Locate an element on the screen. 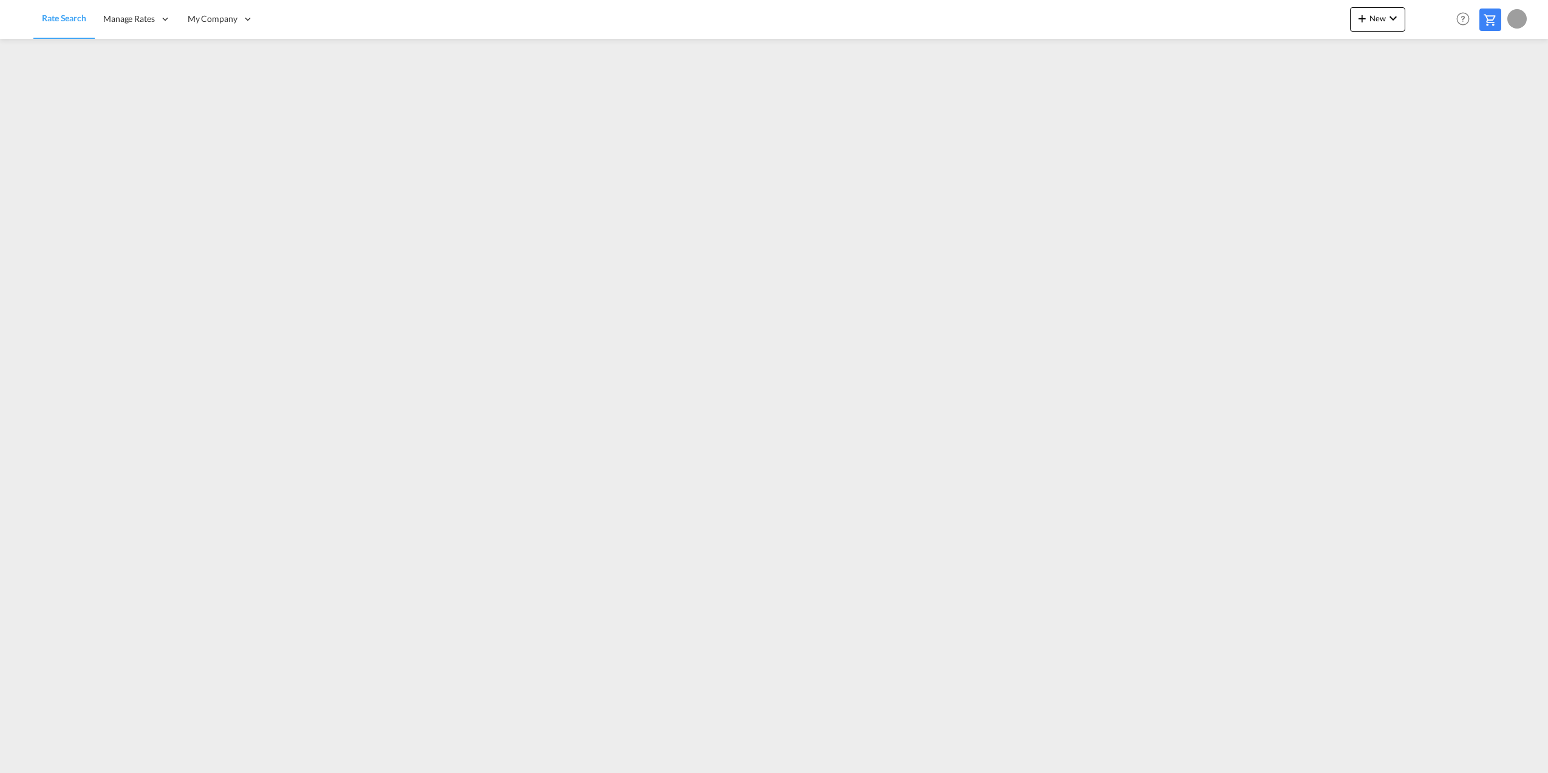  span: Manage Rates is located at coordinates (129, 19).